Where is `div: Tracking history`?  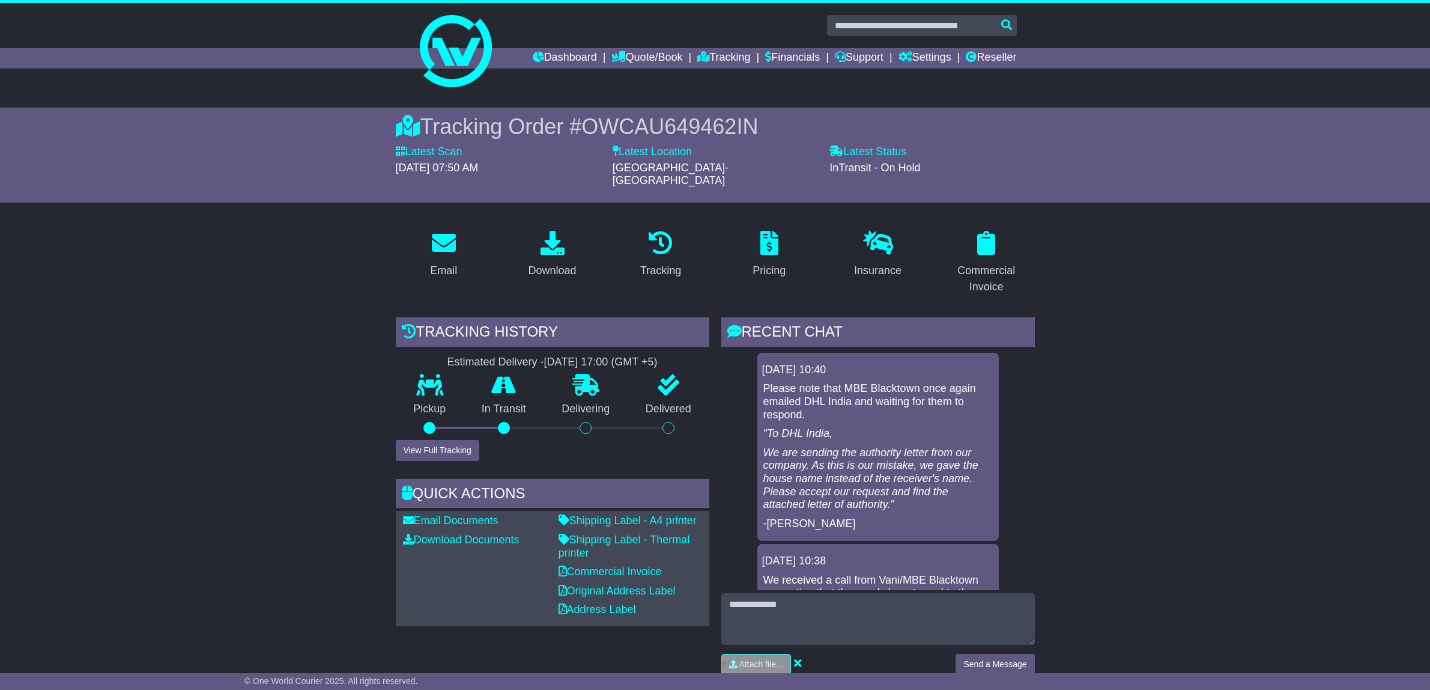
div: Tracking history is located at coordinates (553, 333).